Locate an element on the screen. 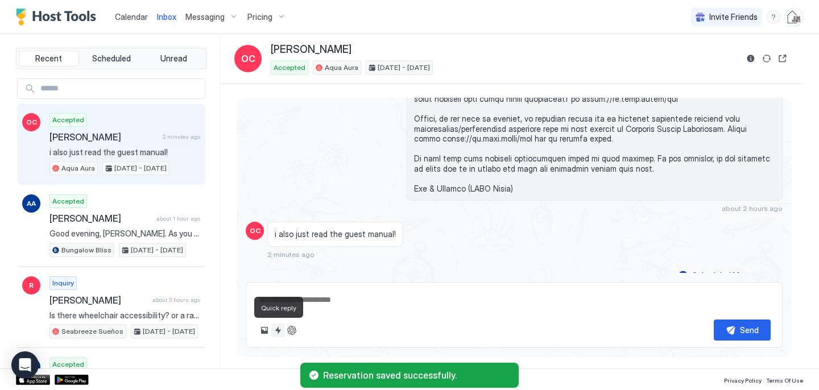  button: Scheduled Messages is located at coordinates (730, 275).